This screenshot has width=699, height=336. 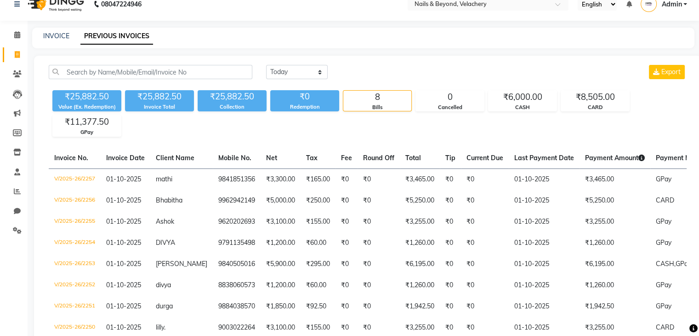 I want to click on span: Current Due, so click(x=485, y=158).